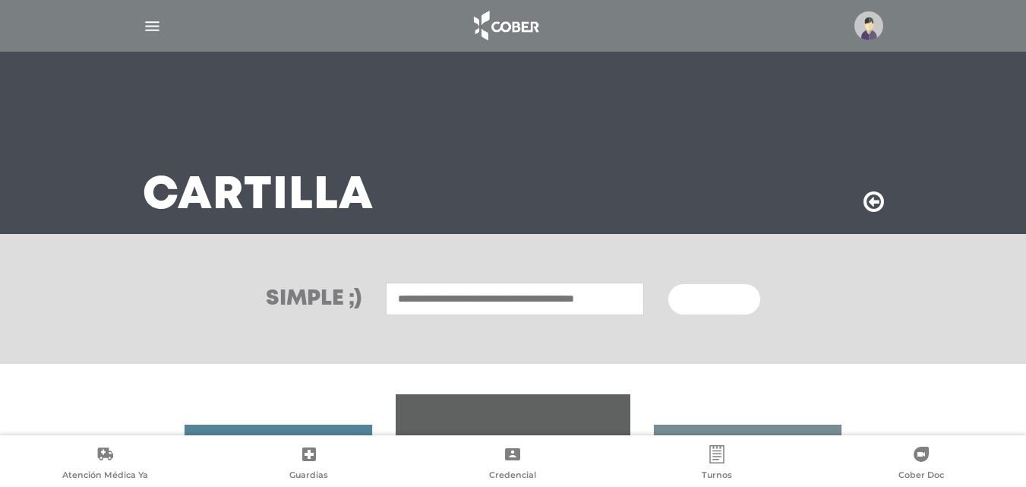  Describe the element at coordinates (105, 464) in the screenshot. I see `a: Atención Médica Ya` at that location.